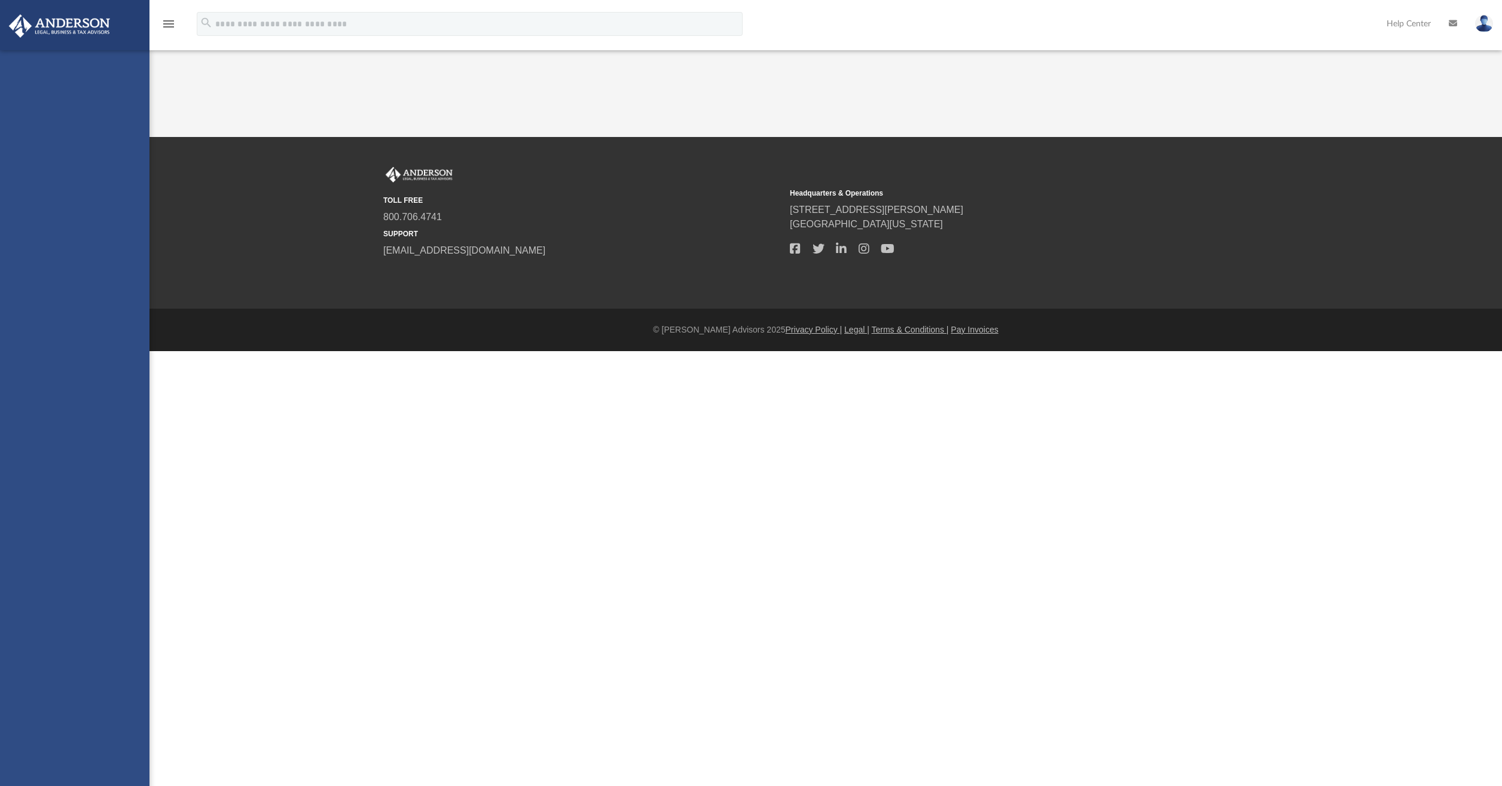 Image resolution: width=1502 pixels, height=786 pixels. Describe the element at coordinates (169, 27) in the screenshot. I see `a: menu` at that location.